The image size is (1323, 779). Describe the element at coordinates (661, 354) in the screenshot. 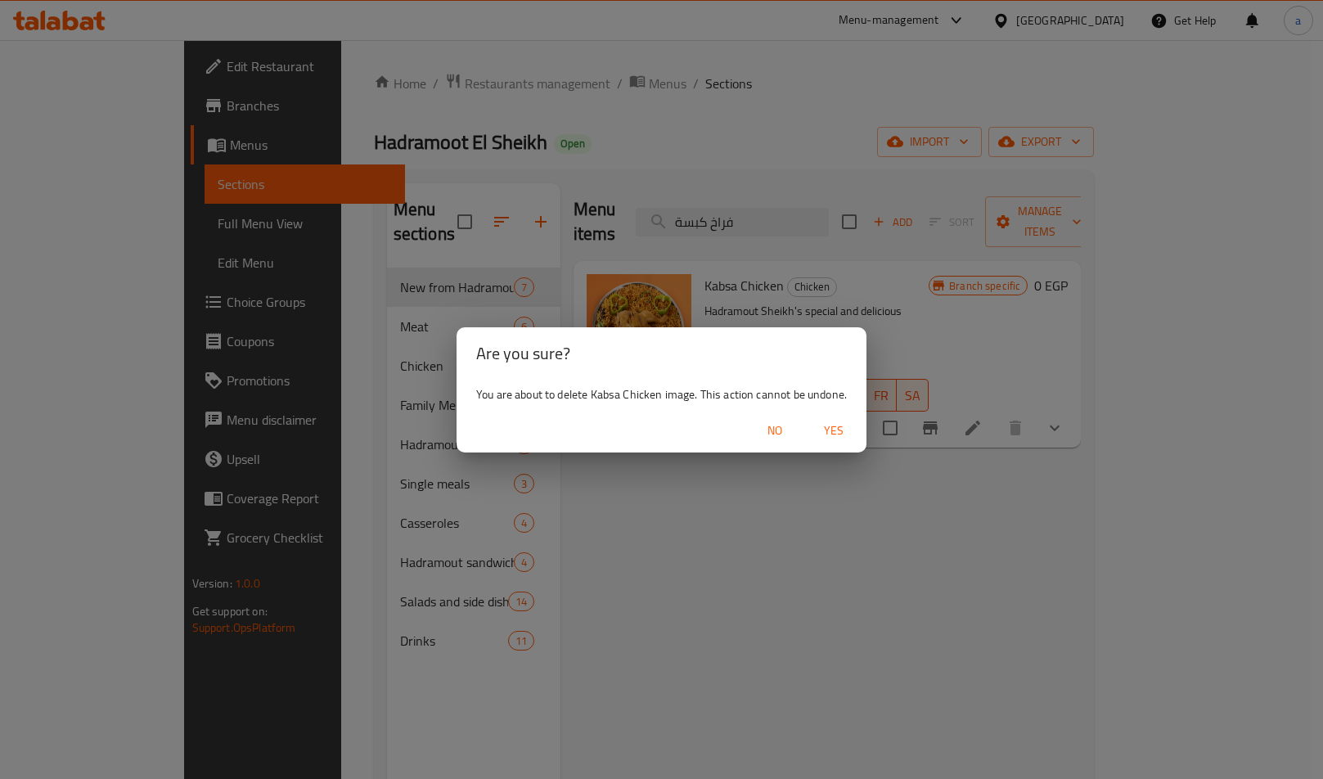

I see `h2: Are you sure?` at that location.